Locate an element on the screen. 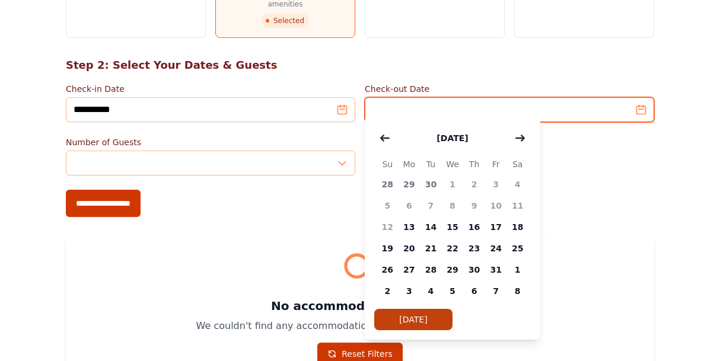  span: We is located at coordinates (452, 164).